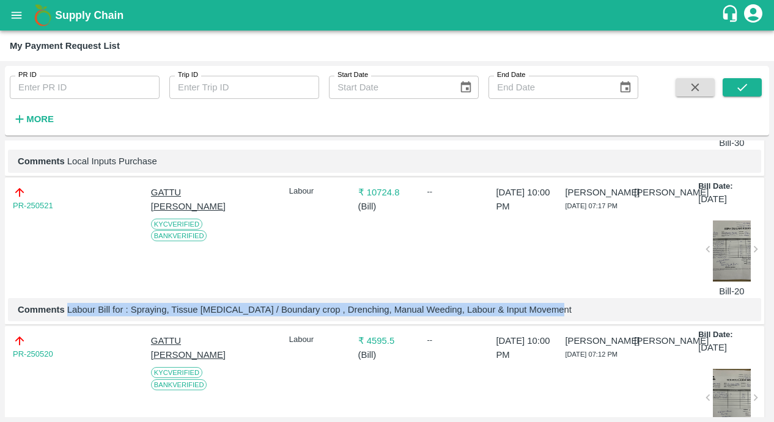 This screenshot has height=422, width=774. I want to click on p: ₹ 4595.5, so click(387, 341).